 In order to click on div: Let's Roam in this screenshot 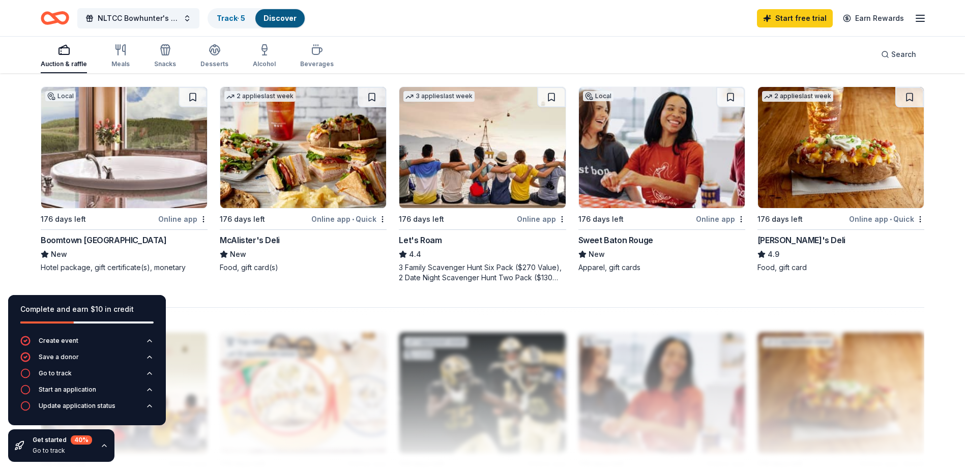, I will do `click(420, 240)`.